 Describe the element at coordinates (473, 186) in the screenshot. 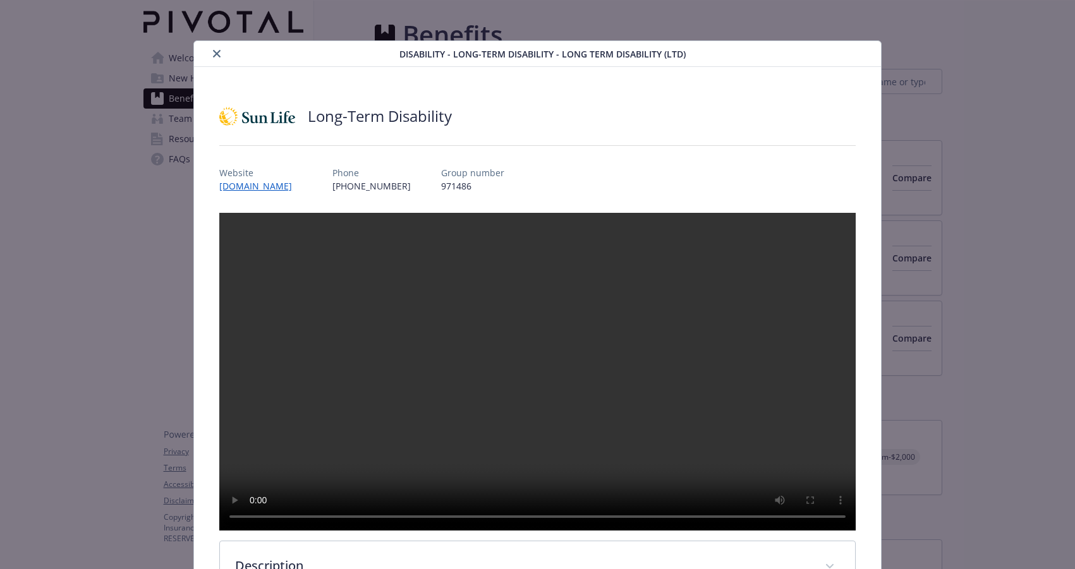

I see `p: 971486` at that location.